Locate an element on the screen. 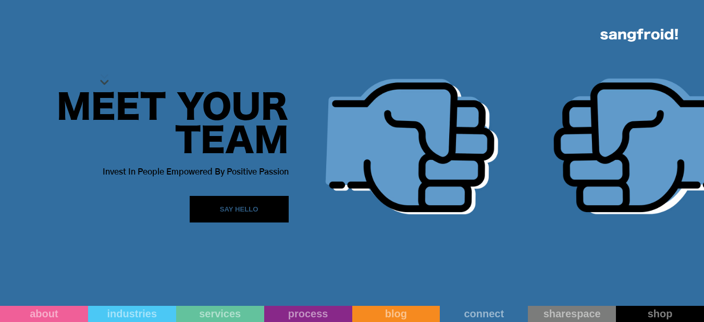 This screenshot has height=322, width=704. a: connect is located at coordinates (484, 314).